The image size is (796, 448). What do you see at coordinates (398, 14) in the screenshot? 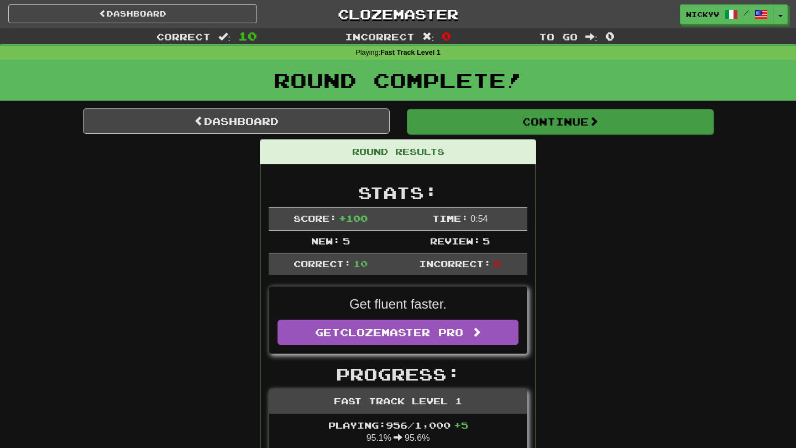
I see `a: Clozemaster` at bounding box center [398, 14].